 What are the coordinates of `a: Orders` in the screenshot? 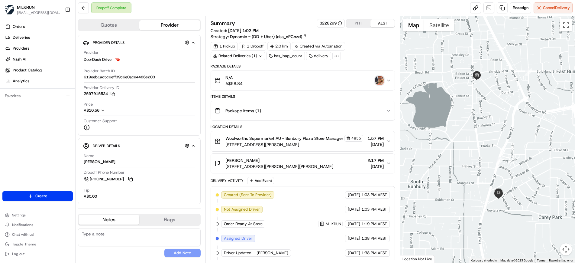 It's located at (39, 27).